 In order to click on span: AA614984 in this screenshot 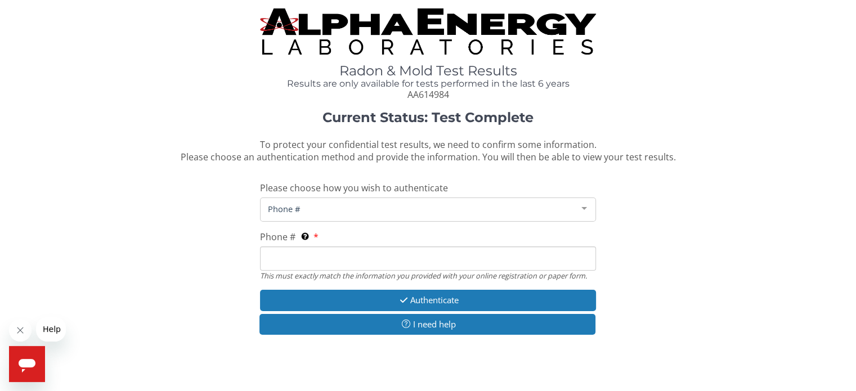, I will do `click(428, 95)`.